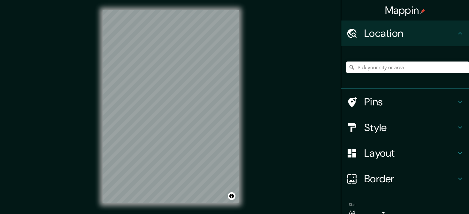 The image size is (469, 214). What do you see at coordinates (411, 178) in the screenshot?
I see `h4: Border` at bounding box center [411, 178].